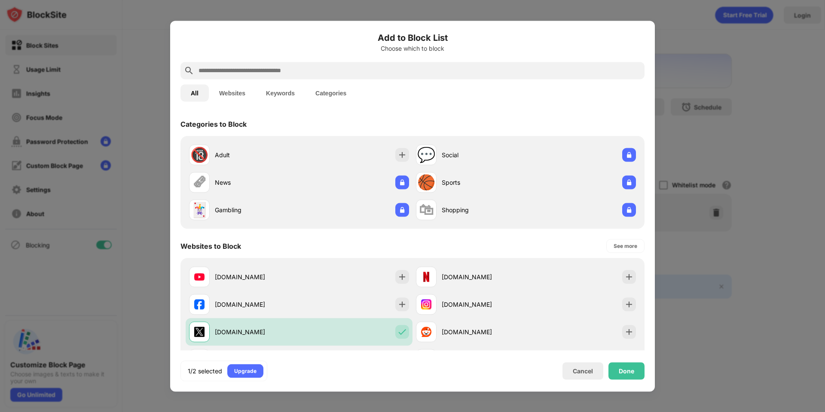  Describe the element at coordinates (484, 155) in the screenshot. I see `div: Social` at that location.